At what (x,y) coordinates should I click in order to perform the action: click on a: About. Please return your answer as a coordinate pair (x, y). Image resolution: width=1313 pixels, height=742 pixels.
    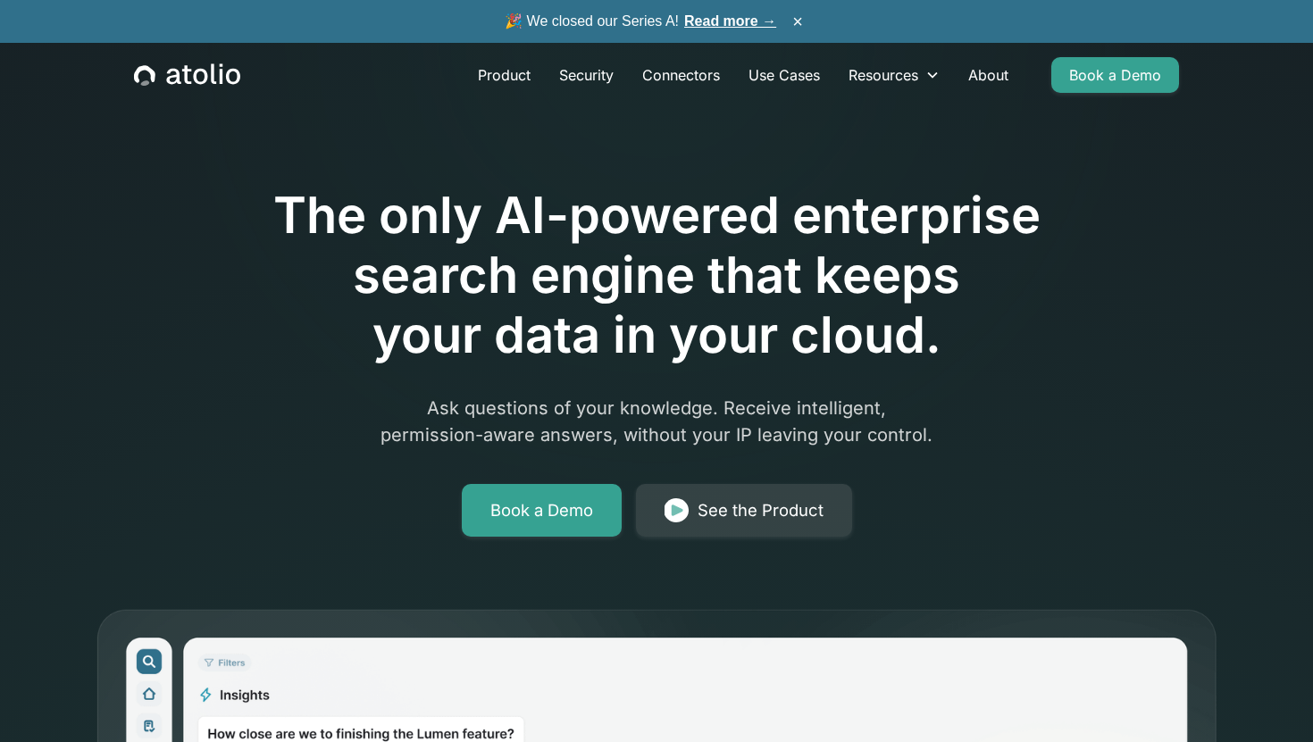
    Looking at the image, I should click on (988, 75).